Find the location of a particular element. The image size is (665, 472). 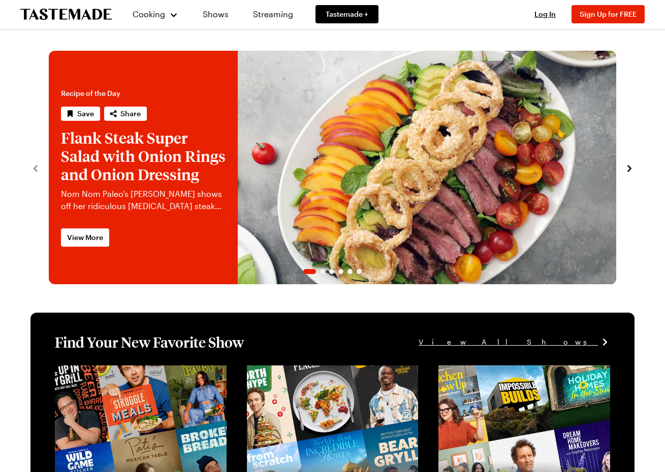

button: Share is located at coordinates (125, 114).